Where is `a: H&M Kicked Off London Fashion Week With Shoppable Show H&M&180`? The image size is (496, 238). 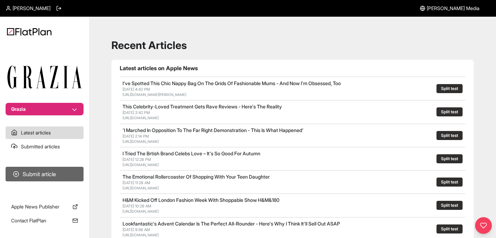
a: H&M Kicked Off London Fashion Week With Shoppable Show H&M&180 is located at coordinates (201, 200).